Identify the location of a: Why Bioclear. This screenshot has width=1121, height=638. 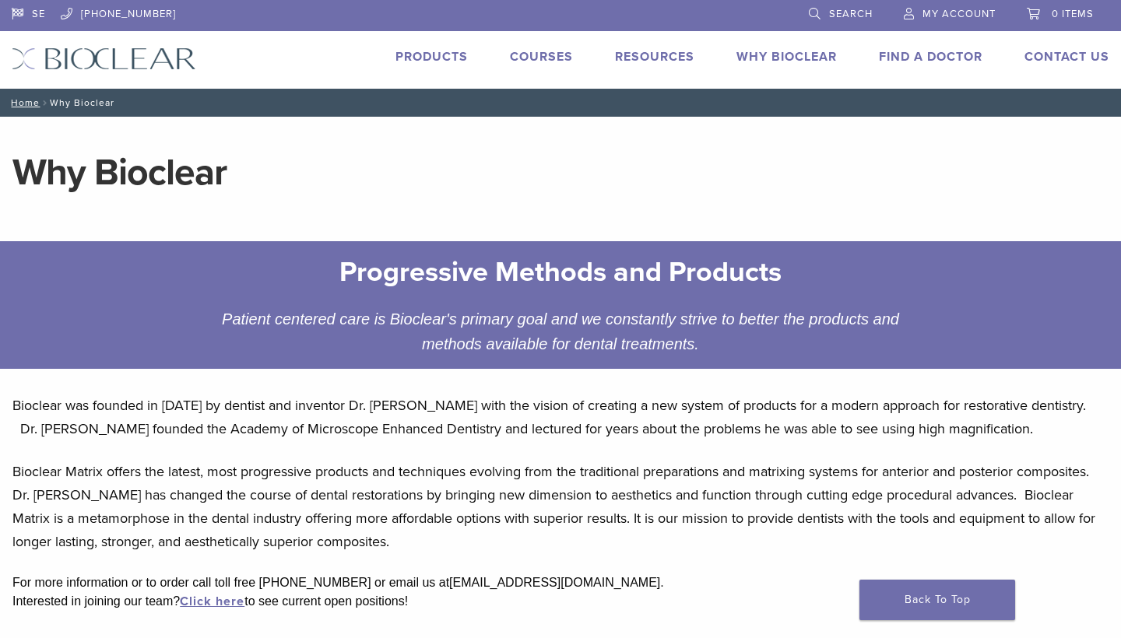
(786, 57).